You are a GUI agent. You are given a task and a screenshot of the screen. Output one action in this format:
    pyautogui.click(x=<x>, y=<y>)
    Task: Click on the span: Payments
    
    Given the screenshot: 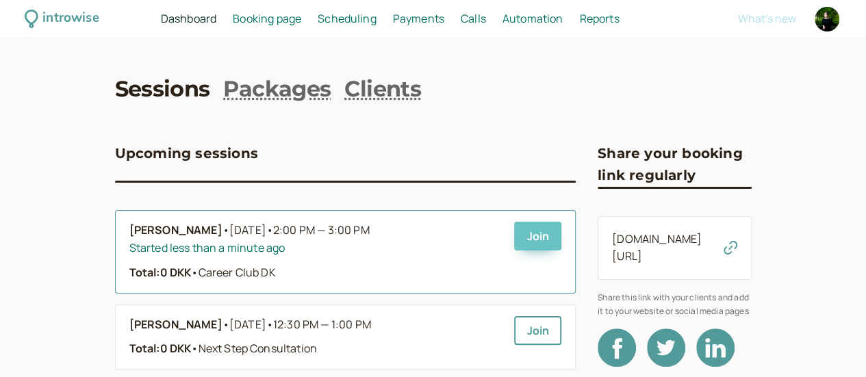 What is the action you would take?
    pyautogui.click(x=418, y=18)
    